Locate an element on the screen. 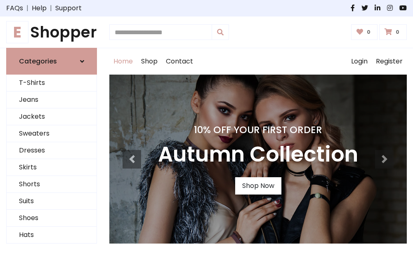 The height and width of the screenshot is (265, 413). a: Support is located at coordinates (68, 8).